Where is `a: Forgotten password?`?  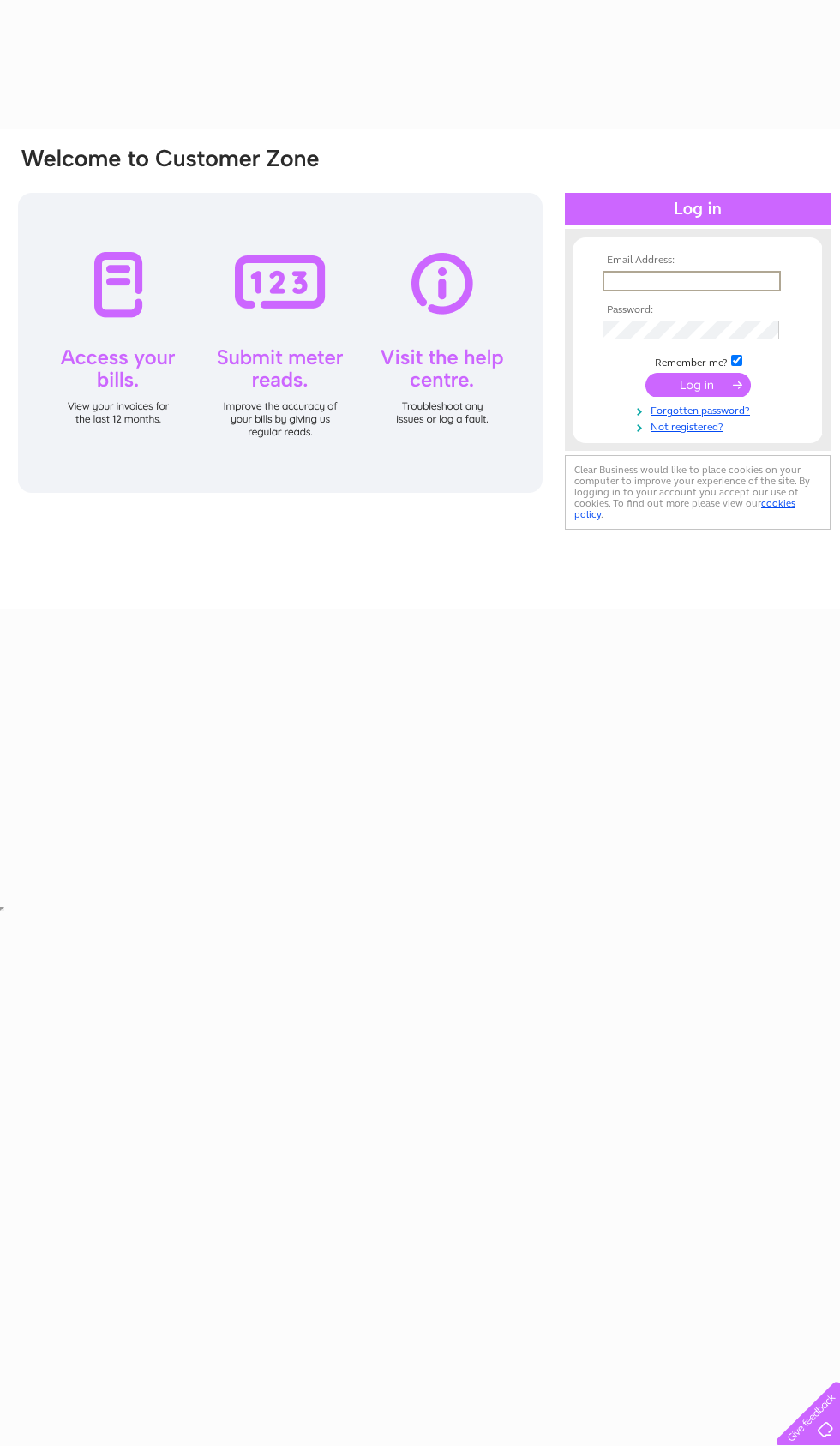
a: Forgotten password? is located at coordinates (699, 409).